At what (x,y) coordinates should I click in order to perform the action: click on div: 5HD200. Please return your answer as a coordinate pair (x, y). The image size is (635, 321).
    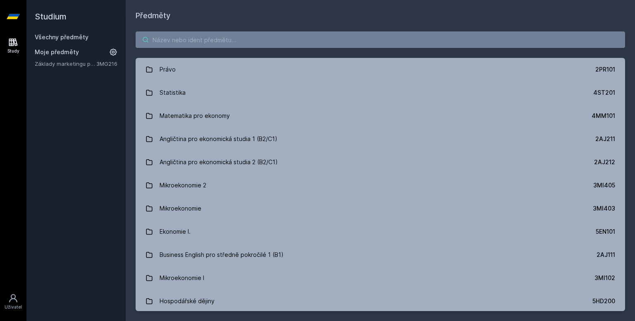
    Looking at the image, I should click on (604, 301).